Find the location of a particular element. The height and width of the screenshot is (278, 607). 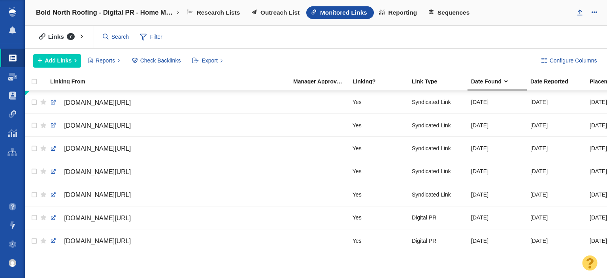

button: Export is located at coordinates (207, 61).